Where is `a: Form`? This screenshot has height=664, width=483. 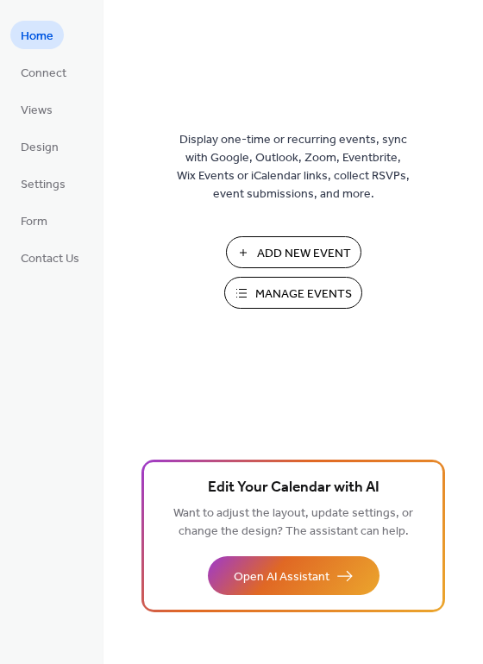 a: Form is located at coordinates (34, 220).